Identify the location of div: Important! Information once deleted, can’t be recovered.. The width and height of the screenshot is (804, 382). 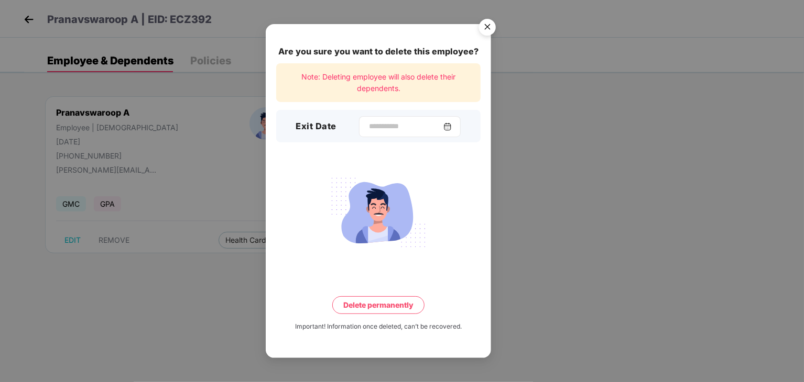
(378, 327).